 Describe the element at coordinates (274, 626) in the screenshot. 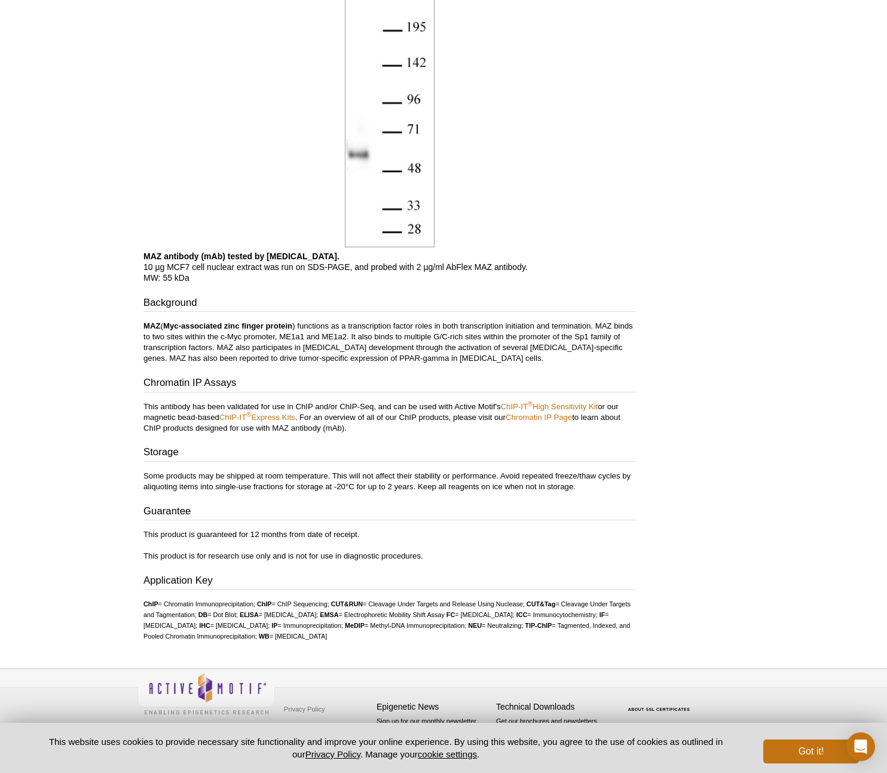

I see `strong: IP` at that location.